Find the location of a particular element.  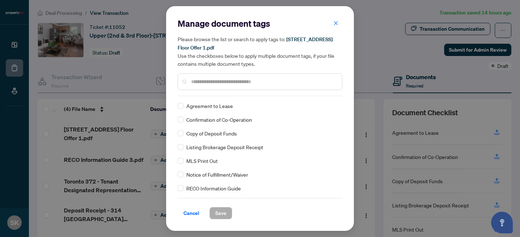

span: RECO Information Guide is located at coordinates (214, 188).